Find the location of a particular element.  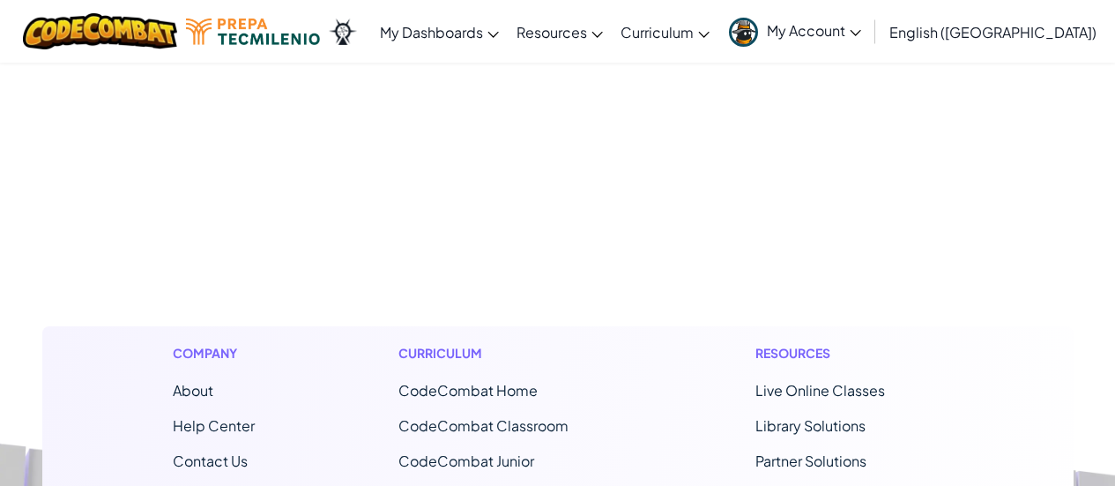

a: About is located at coordinates (193, 389).